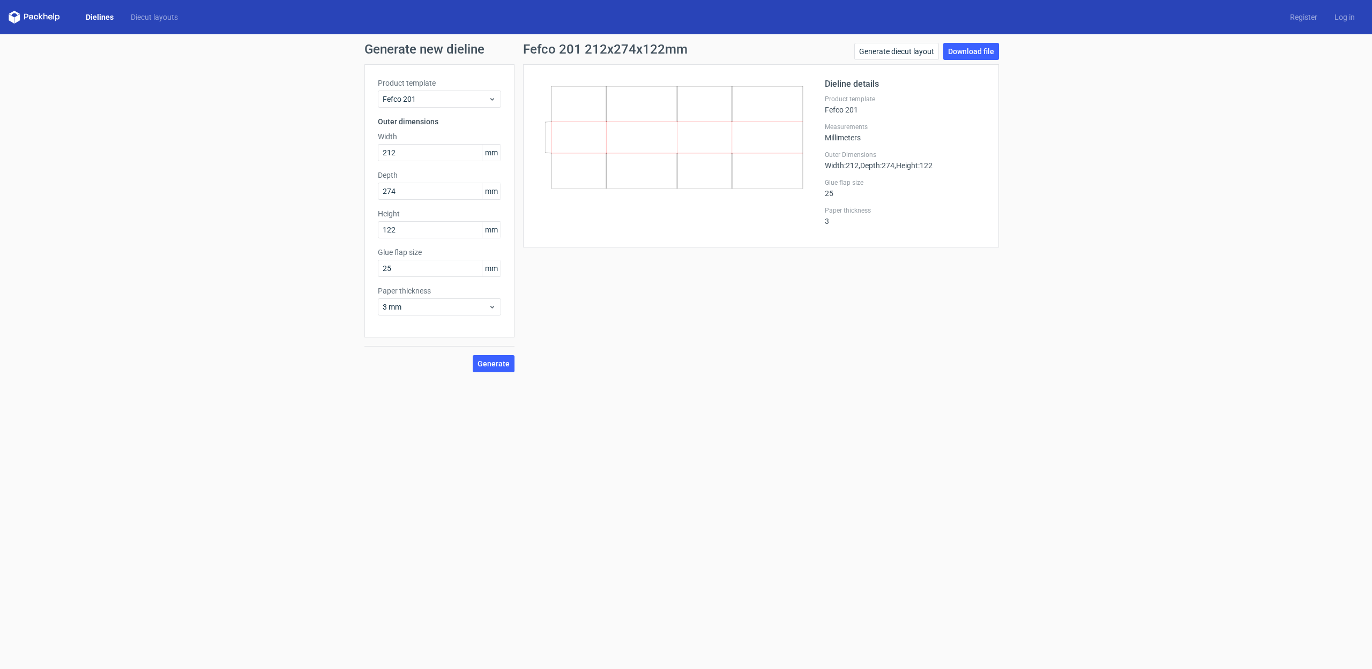 The image size is (1372, 669). What do you see at coordinates (494, 364) in the screenshot?
I see `span: Generate` at bounding box center [494, 364].